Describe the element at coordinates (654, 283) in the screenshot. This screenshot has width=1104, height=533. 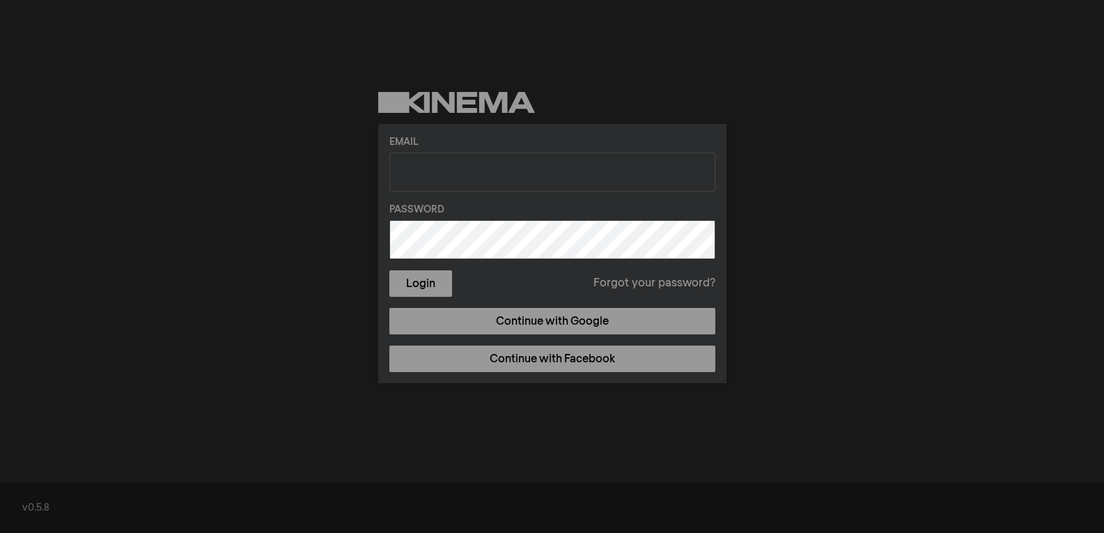
I see `a: Forgot your password?` at that location.